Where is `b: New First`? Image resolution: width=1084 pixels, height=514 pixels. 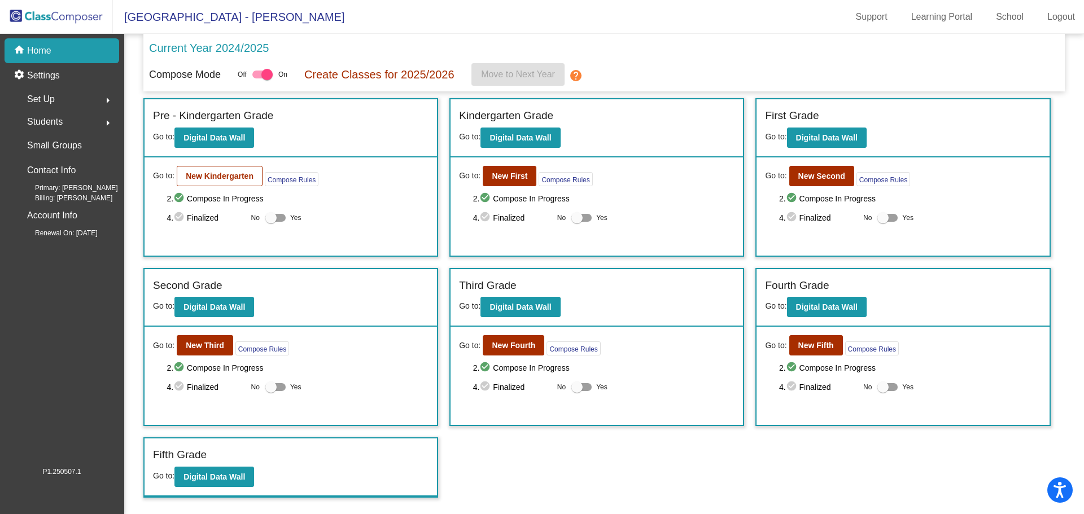
b: New First is located at coordinates (509, 176).